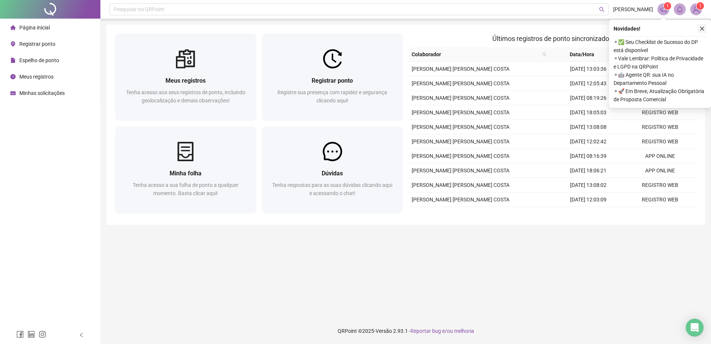 The width and height of the screenshot is (711, 344). I want to click on span: home, so click(13, 28).